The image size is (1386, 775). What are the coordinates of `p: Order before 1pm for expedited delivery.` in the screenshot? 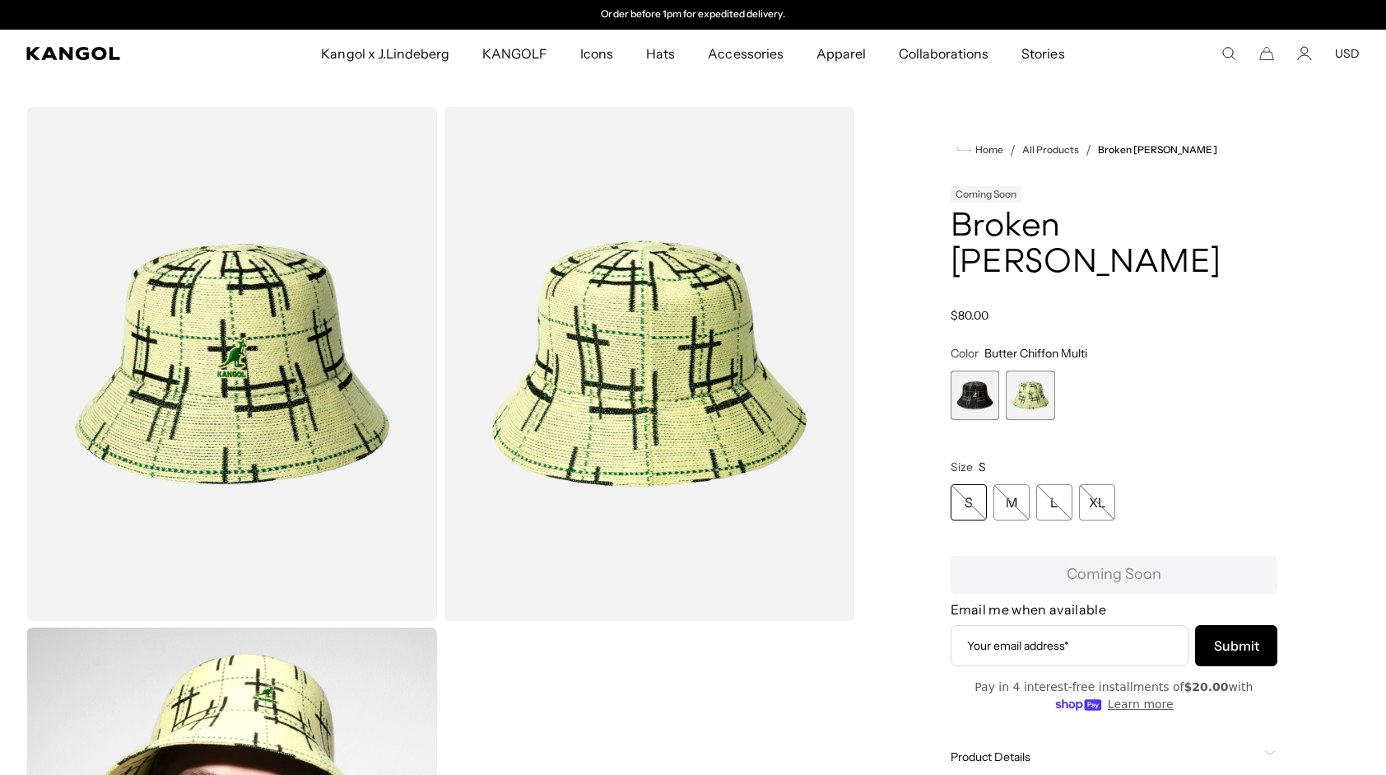 It's located at (692, 15).